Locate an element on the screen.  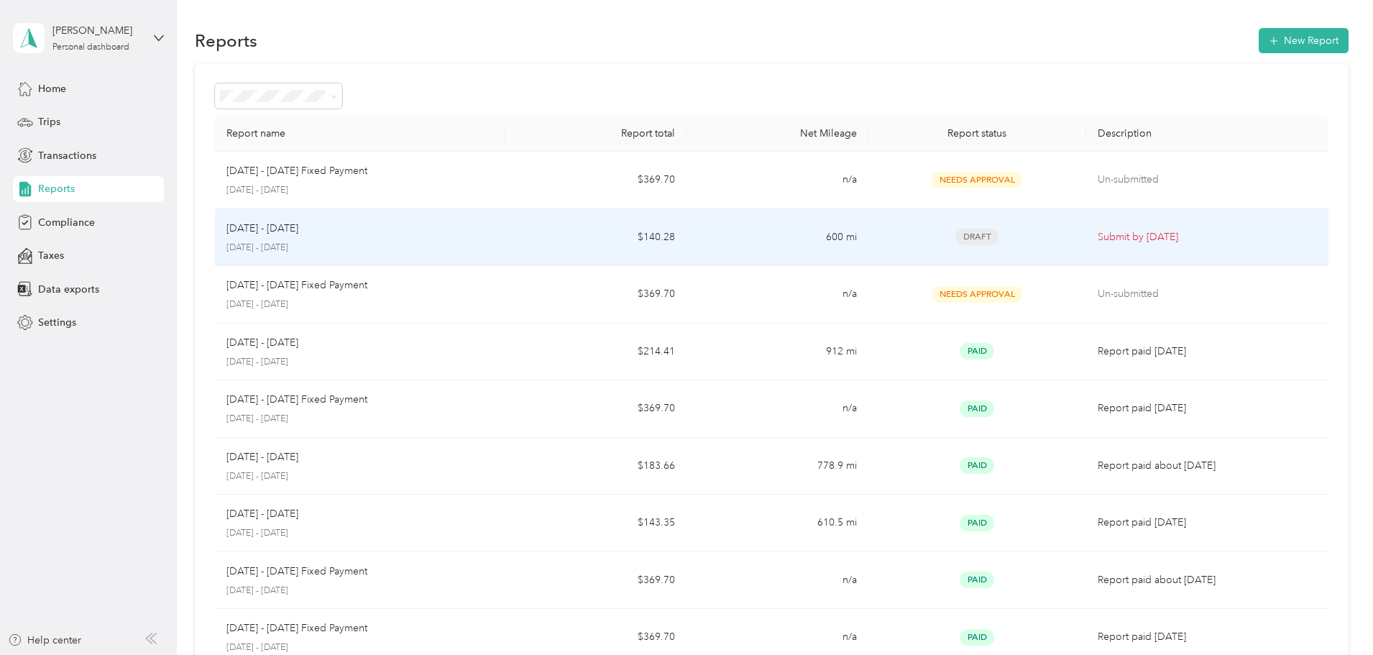
th: Report total is located at coordinates (596, 134).